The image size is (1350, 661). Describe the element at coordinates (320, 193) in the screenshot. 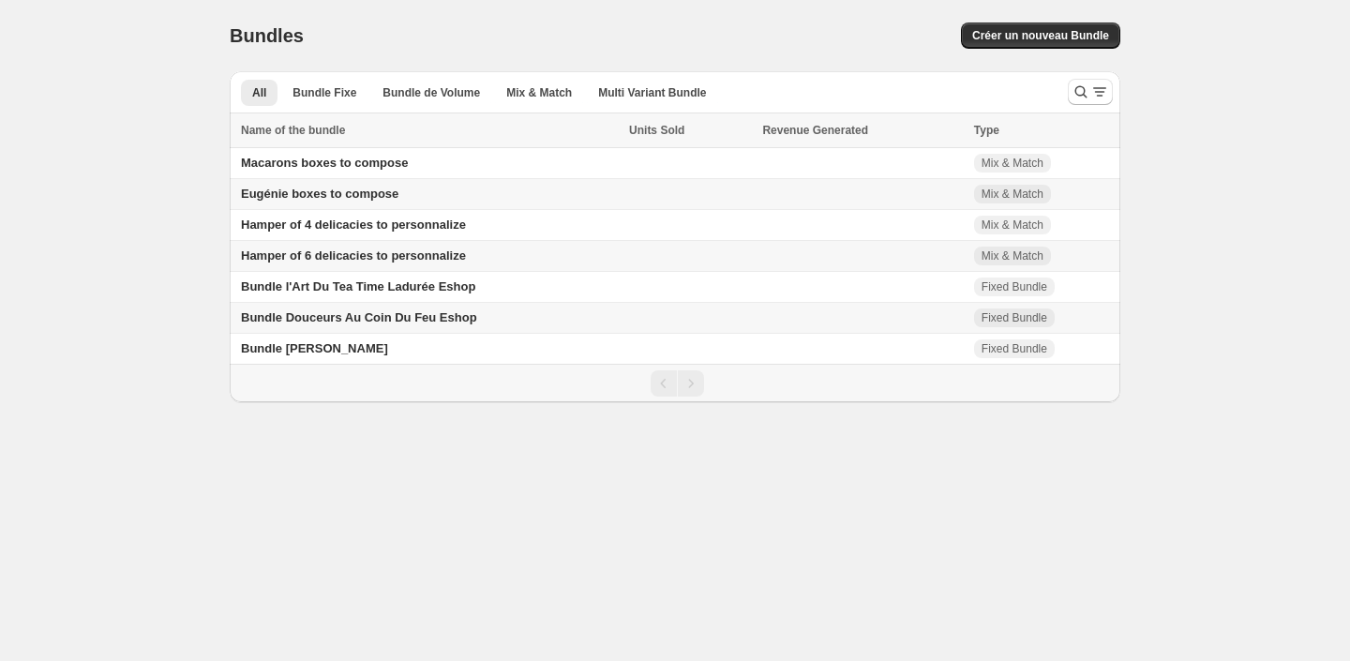

I see `span: Eugénie boxes to compose` at that location.